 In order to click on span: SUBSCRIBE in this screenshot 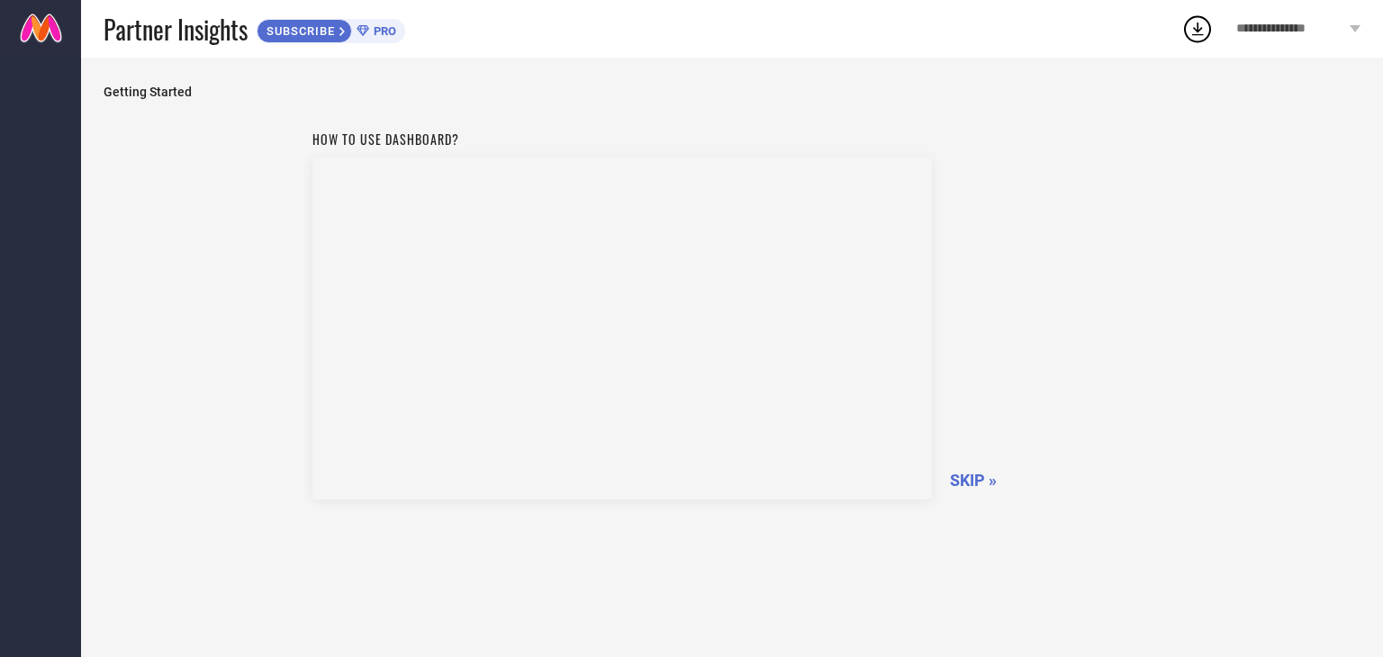, I will do `click(298, 31)`.